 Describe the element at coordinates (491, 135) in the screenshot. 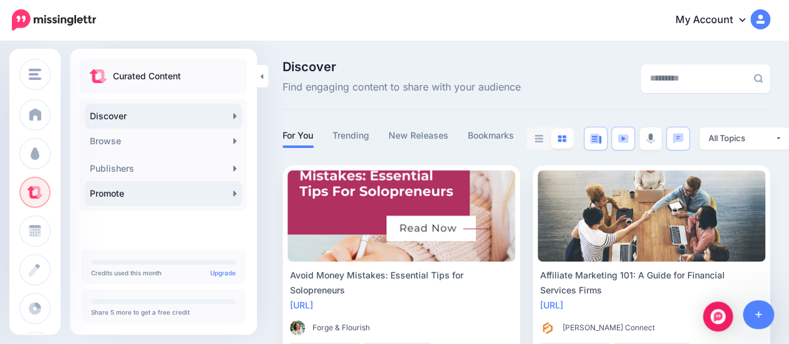

I see `a: Bookmarks` at that location.